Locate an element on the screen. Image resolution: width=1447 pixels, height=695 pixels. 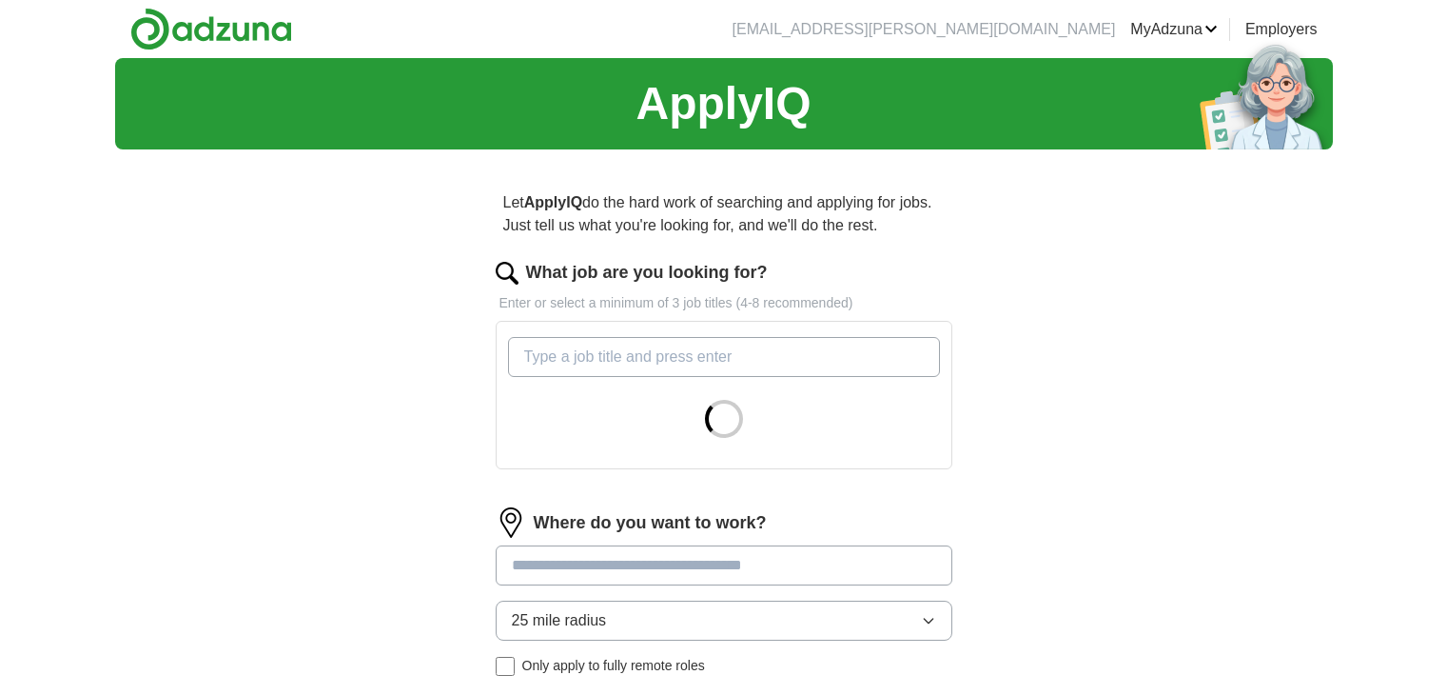
input: Type a job title and press enter is located at coordinates (724, 357).